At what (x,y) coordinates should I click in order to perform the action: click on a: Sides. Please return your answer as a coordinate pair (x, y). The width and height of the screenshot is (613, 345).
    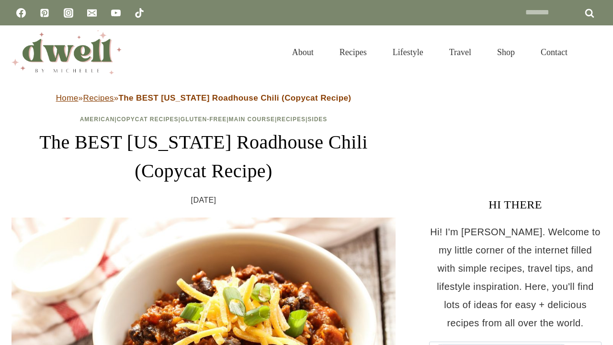
    Looking at the image, I should click on (317, 119).